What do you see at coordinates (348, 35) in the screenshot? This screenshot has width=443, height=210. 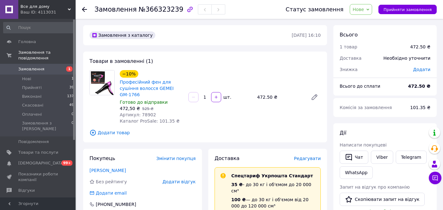 I see `span: Всього` at bounding box center [348, 35].